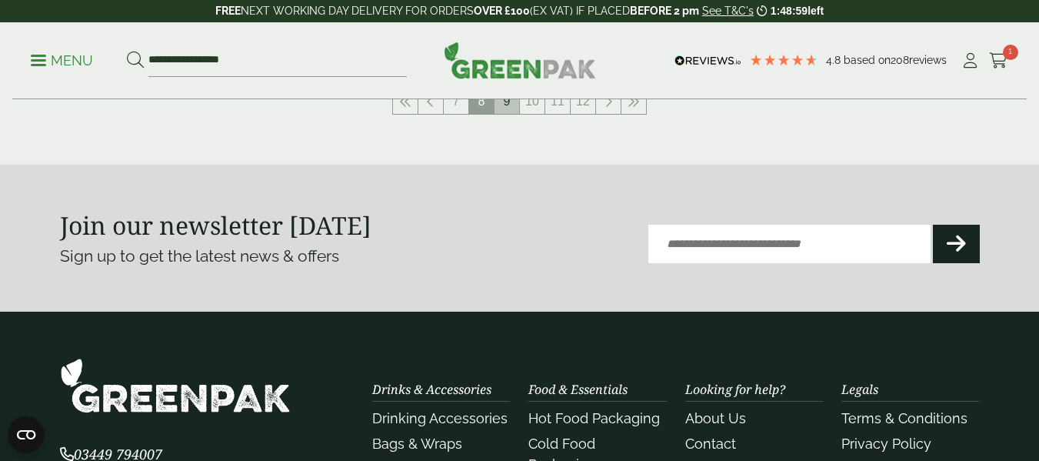 The image size is (1039, 461). Describe the element at coordinates (558, 102) in the screenshot. I see `a: 11` at that location.